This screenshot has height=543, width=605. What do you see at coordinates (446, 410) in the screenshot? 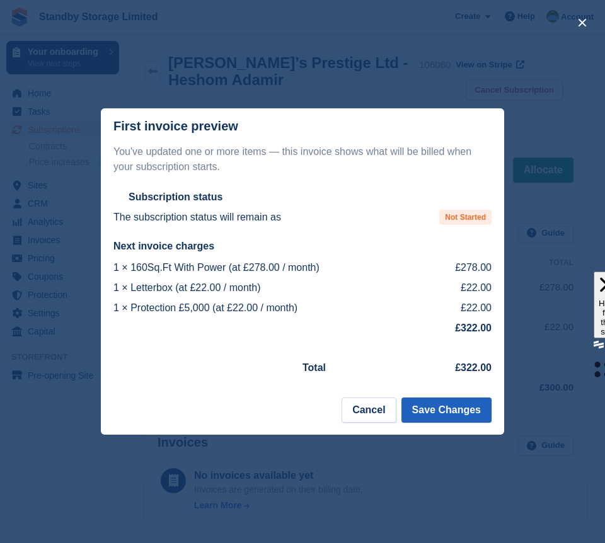
I see `button: Save Changes` at bounding box center [446, 410].